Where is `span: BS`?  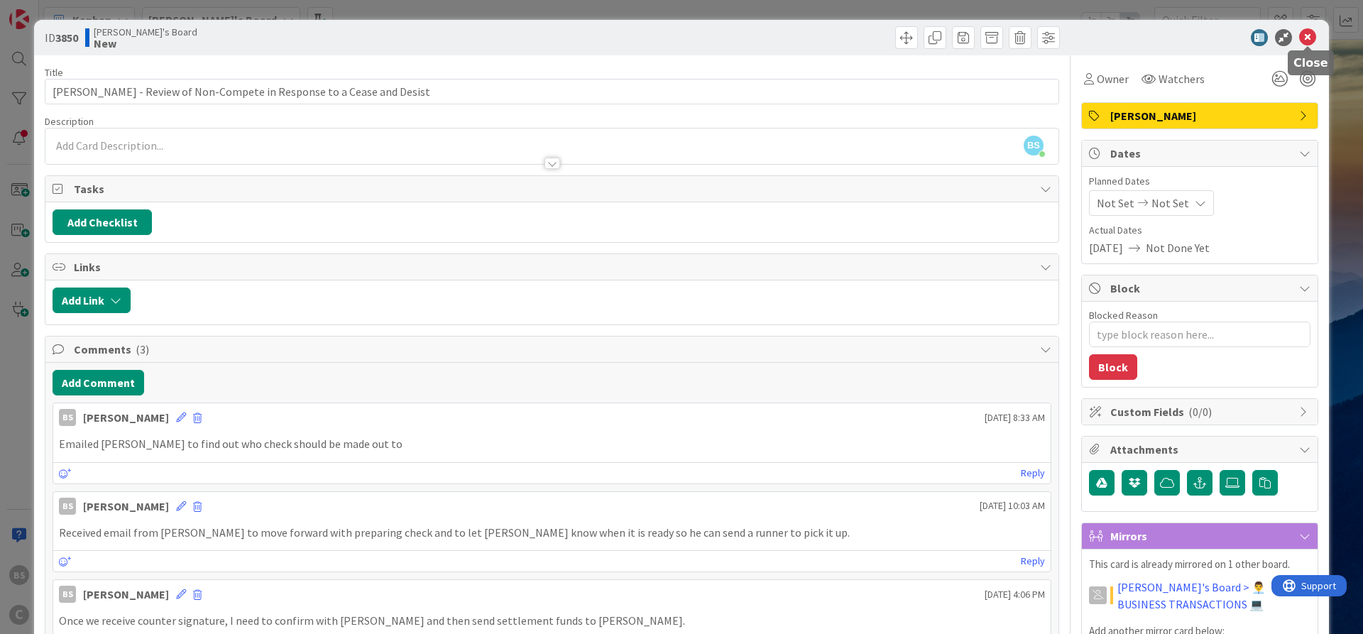 span: BS is located at coordinates (1033, 145).